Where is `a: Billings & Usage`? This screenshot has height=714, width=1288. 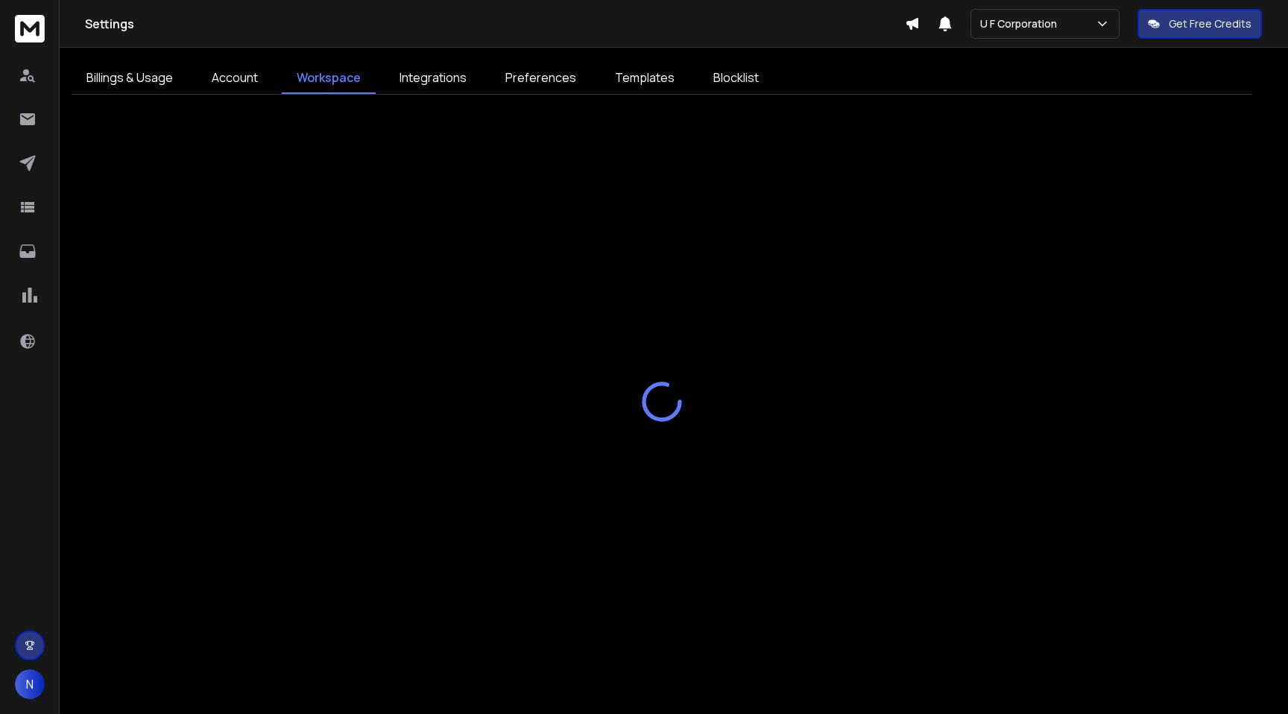
a: Billings & Usage is located at coordinates (130, 78).